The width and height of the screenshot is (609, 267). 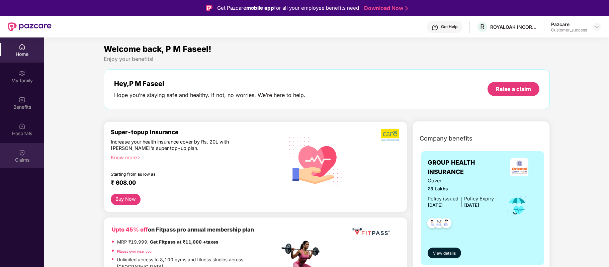 I want to click on img: svg+xml;base64,PHN2ZyBpZD0iSG9tZSIgeG1sbnM9Imh0dHA6Ly93d3cudzMub3JnLzIwMDAvc3ZnIiB3aWR0aD0iMjAiIG..., so click(x=22, y=47).